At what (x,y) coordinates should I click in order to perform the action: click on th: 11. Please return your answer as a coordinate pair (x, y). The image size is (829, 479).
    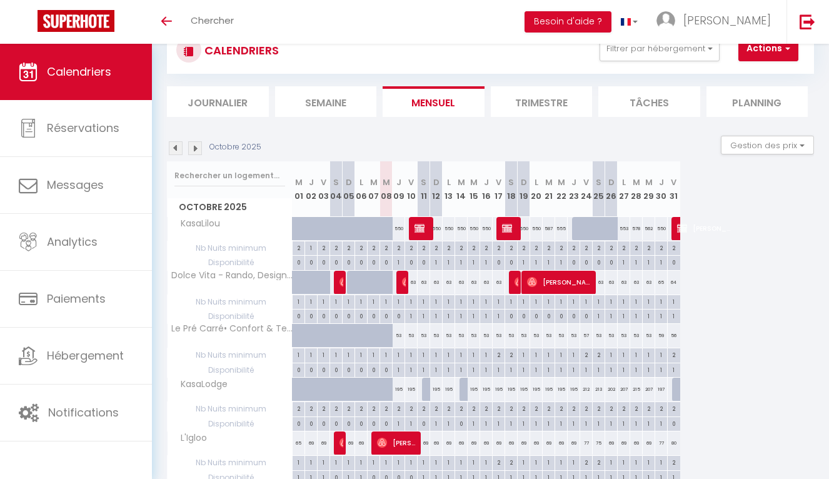
    Looking at the image, I should click on (424, 189).